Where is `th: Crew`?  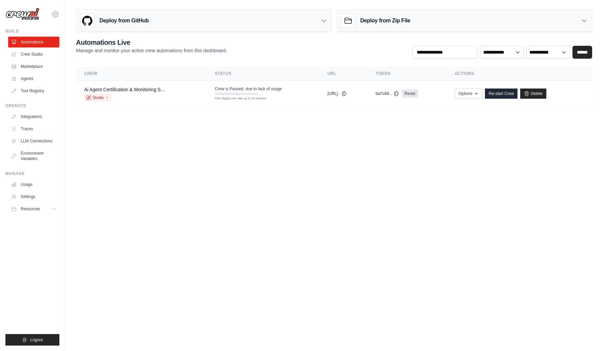
th: Crew is located at coordinates (141, 74).